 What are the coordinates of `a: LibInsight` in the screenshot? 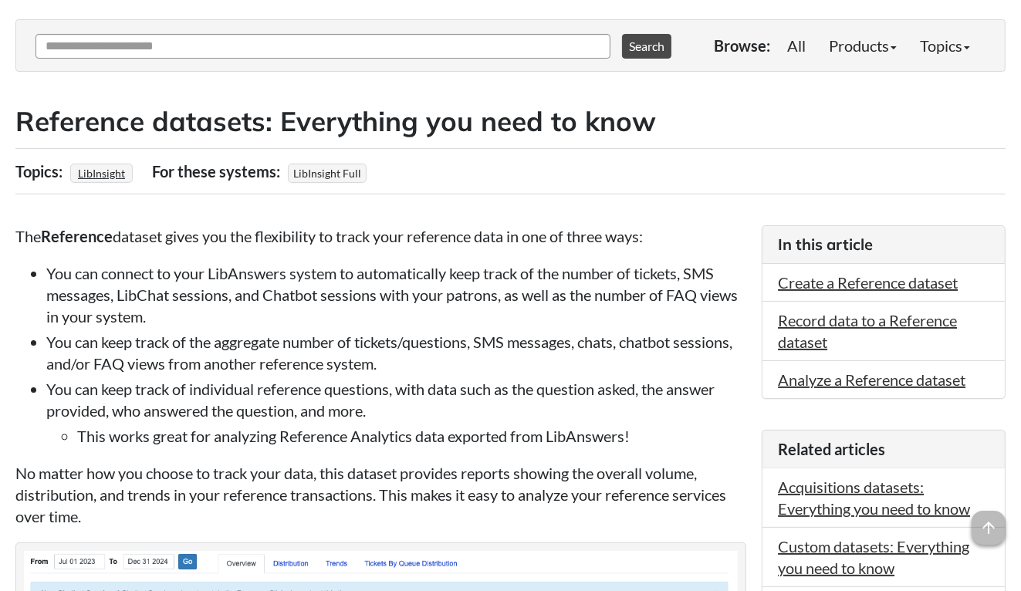 It's located at (101, 173).